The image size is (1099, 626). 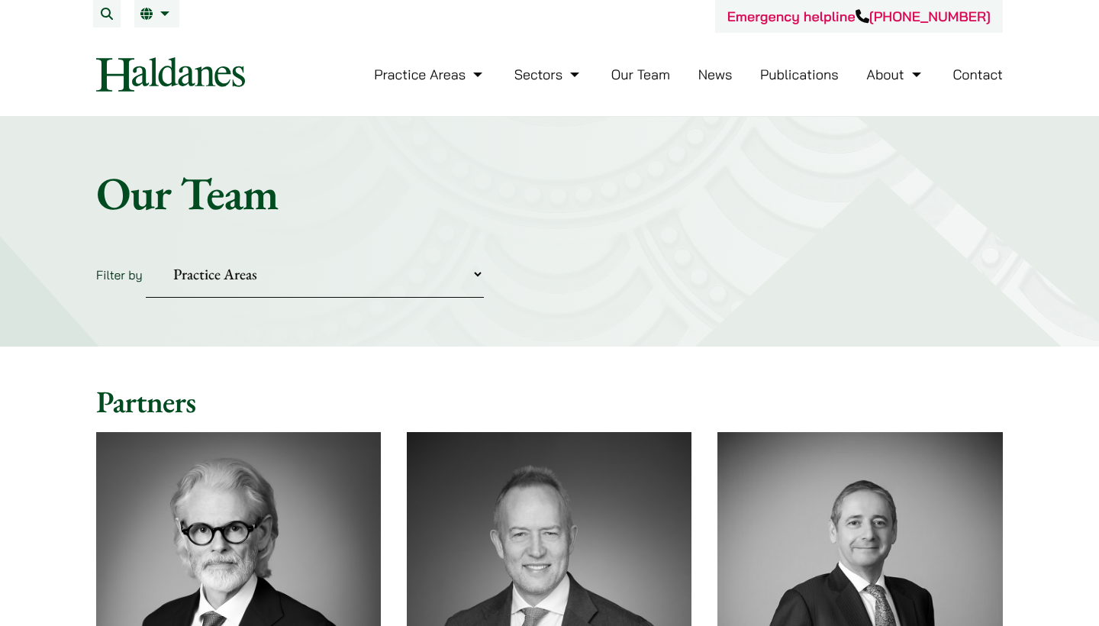 What do you see at coordinates (978, 74) in the screenshot?
I see `a: Contact` at bounding box center [978, 74].